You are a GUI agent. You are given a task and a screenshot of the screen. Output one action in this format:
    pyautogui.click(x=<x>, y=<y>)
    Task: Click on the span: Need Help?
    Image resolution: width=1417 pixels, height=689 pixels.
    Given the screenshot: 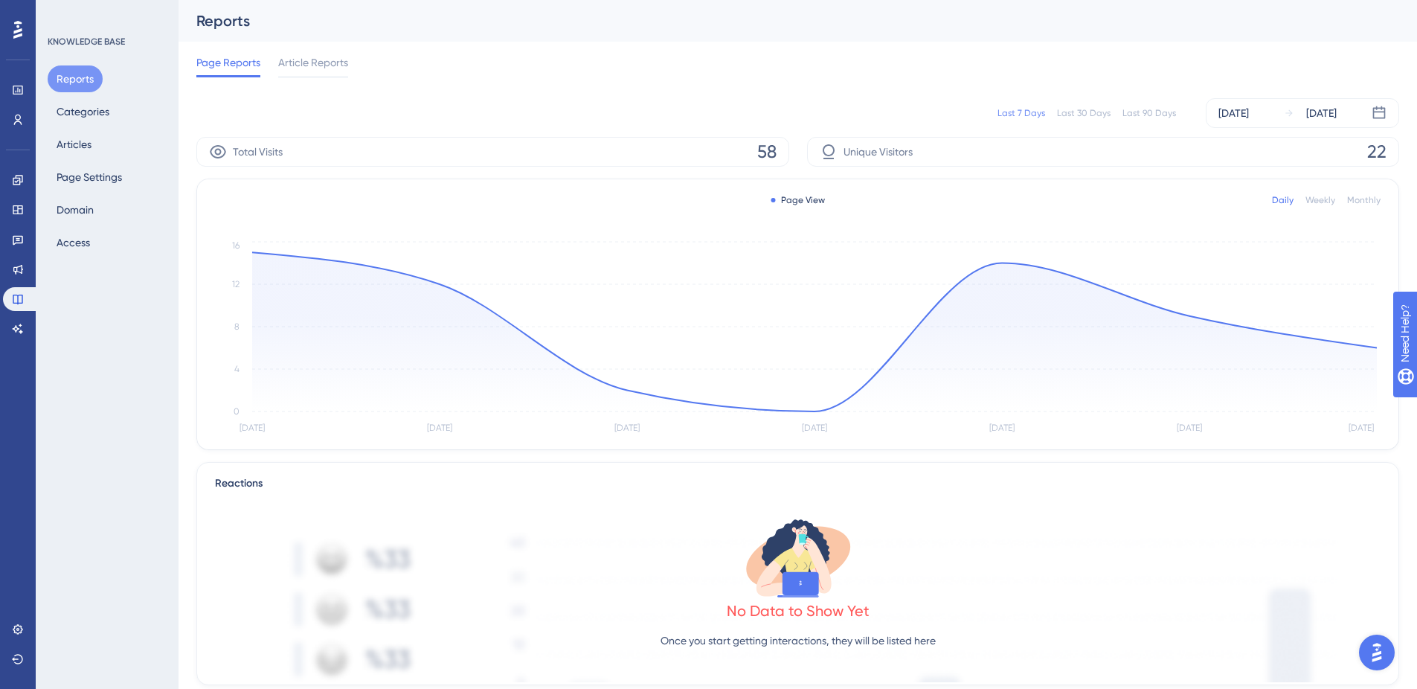 What is the action you would take?
    pyautogui.click(x=64, y=13)
    